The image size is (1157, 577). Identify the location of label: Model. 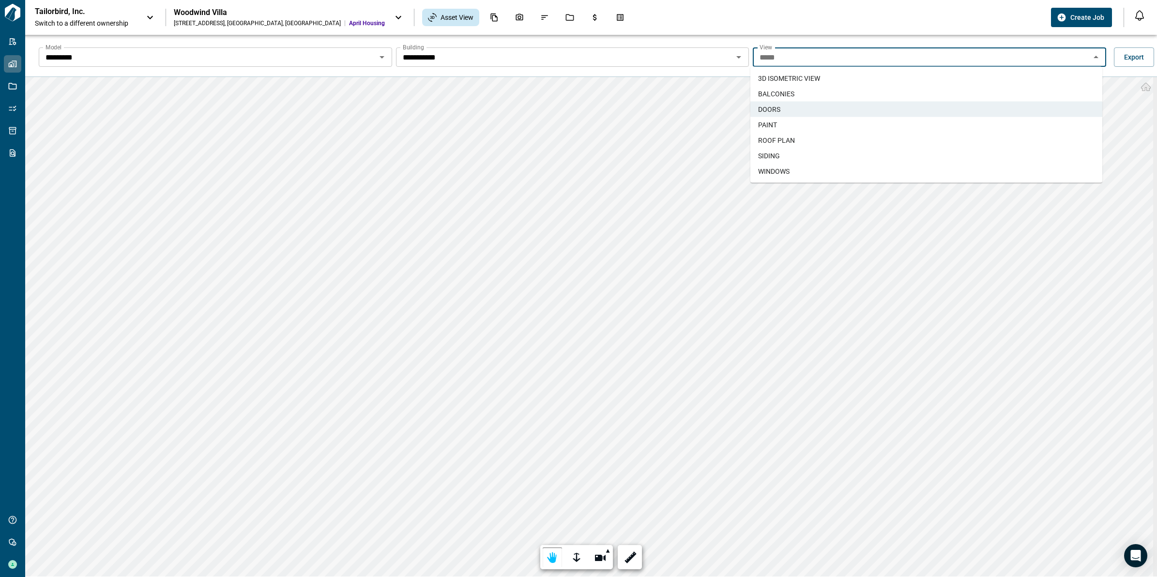
(53, 47).